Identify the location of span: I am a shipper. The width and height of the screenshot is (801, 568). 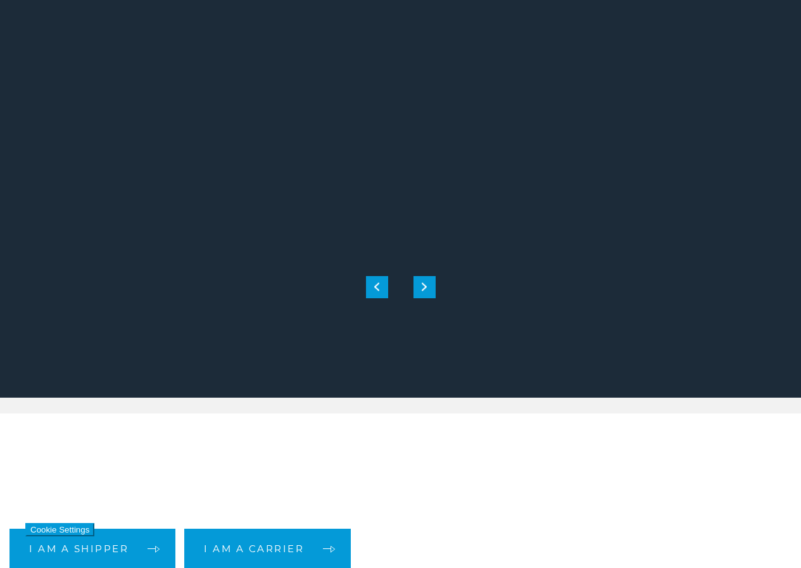
(79, 548).